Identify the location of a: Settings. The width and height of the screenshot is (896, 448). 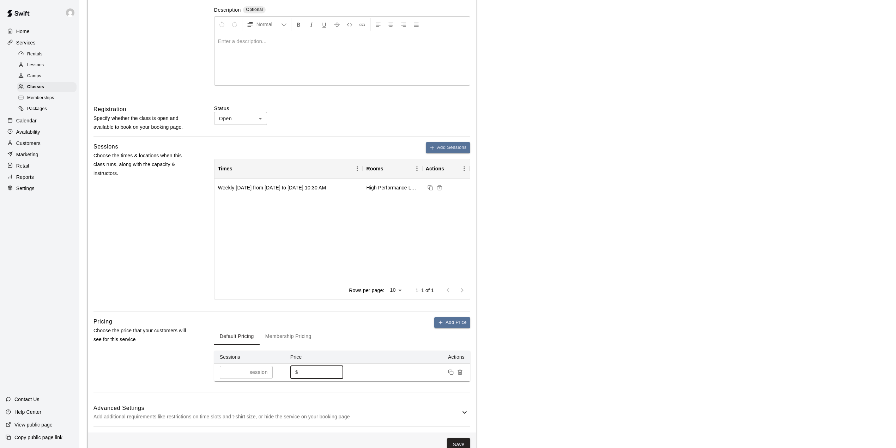
(39, 188).